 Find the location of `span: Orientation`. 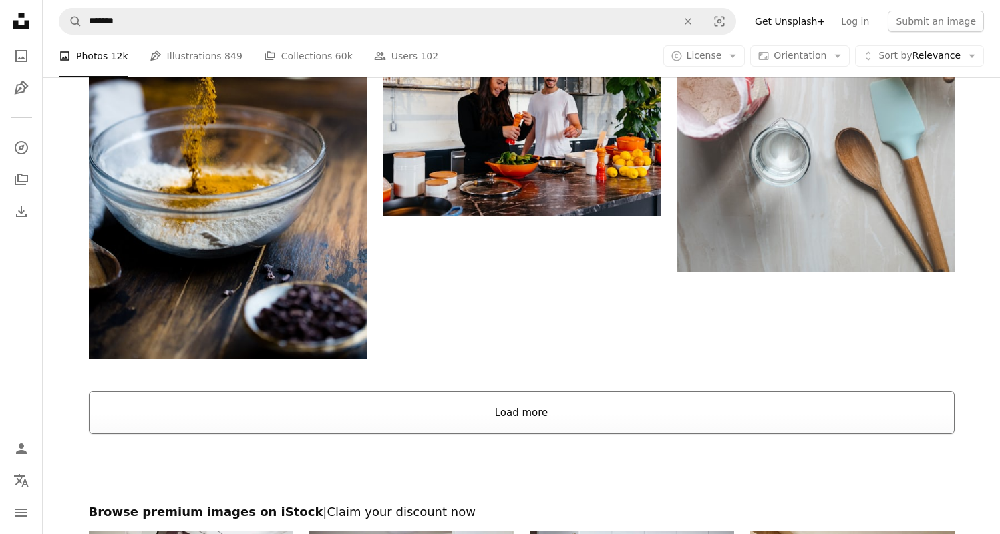

span: Orientation is located at coordinates (799, 55).